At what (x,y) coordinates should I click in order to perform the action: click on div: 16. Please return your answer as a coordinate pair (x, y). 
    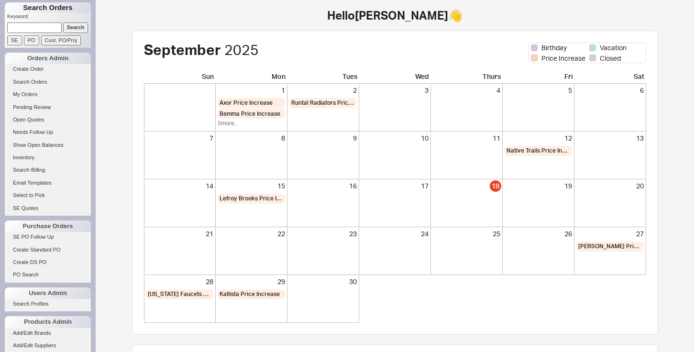
    Looking at the image, I should click on (323, 186).